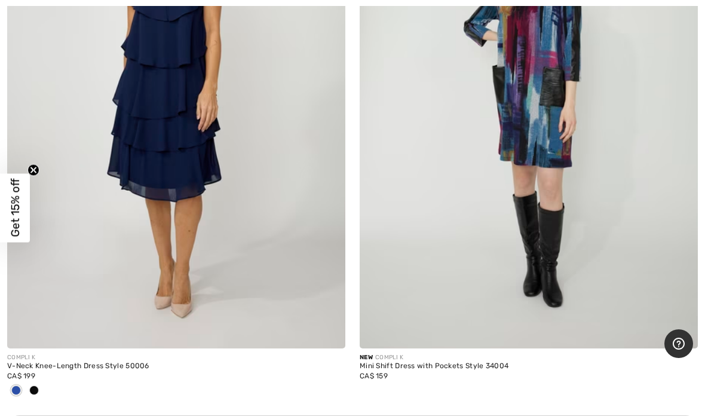 The image size is (705, 416). Describe the element at coordinates (34, 391) in the screenshot. I see `div: Black` at that location.